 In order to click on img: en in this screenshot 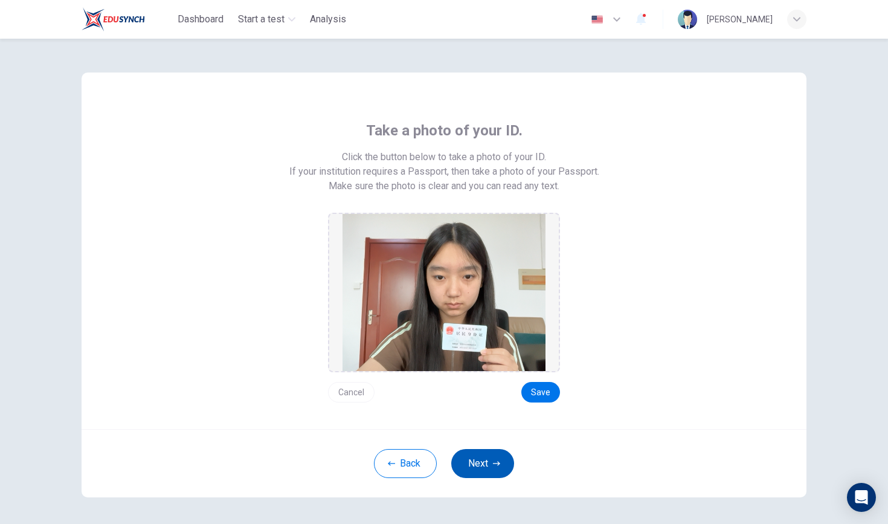, I will do `click(597, 19)`.